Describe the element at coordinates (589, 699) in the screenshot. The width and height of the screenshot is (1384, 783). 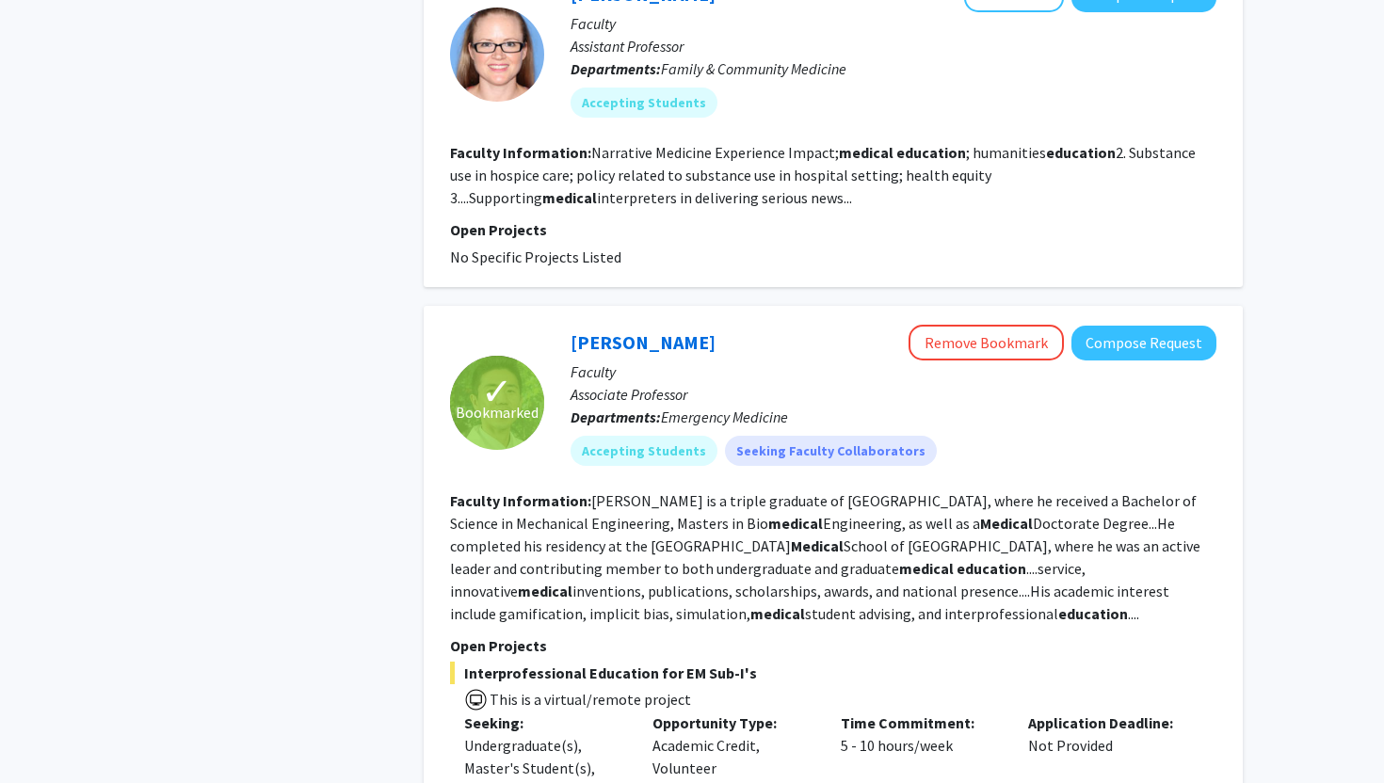
I see `span: This is a virtual/remote project` at that location.